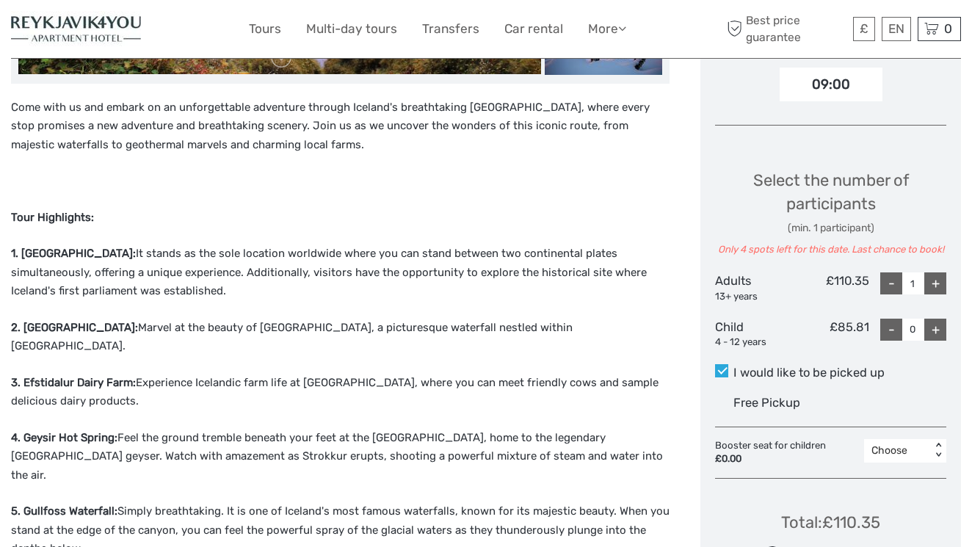 The height and width of the screenshot is (547, 972). What do you see at coordinates (265, 29) in the screenshot?
I see `a: Tours` at bounding box center [265, 29].